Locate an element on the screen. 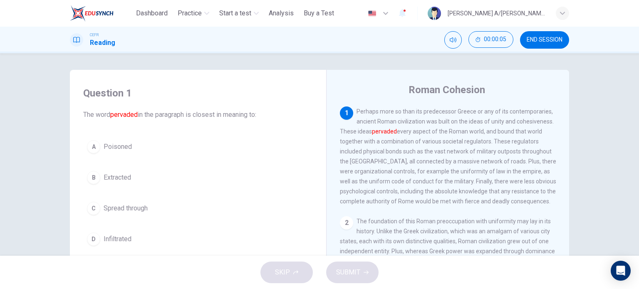 The image size is (639, 289). h4: Question 1 is located at coordinates (198, 93).